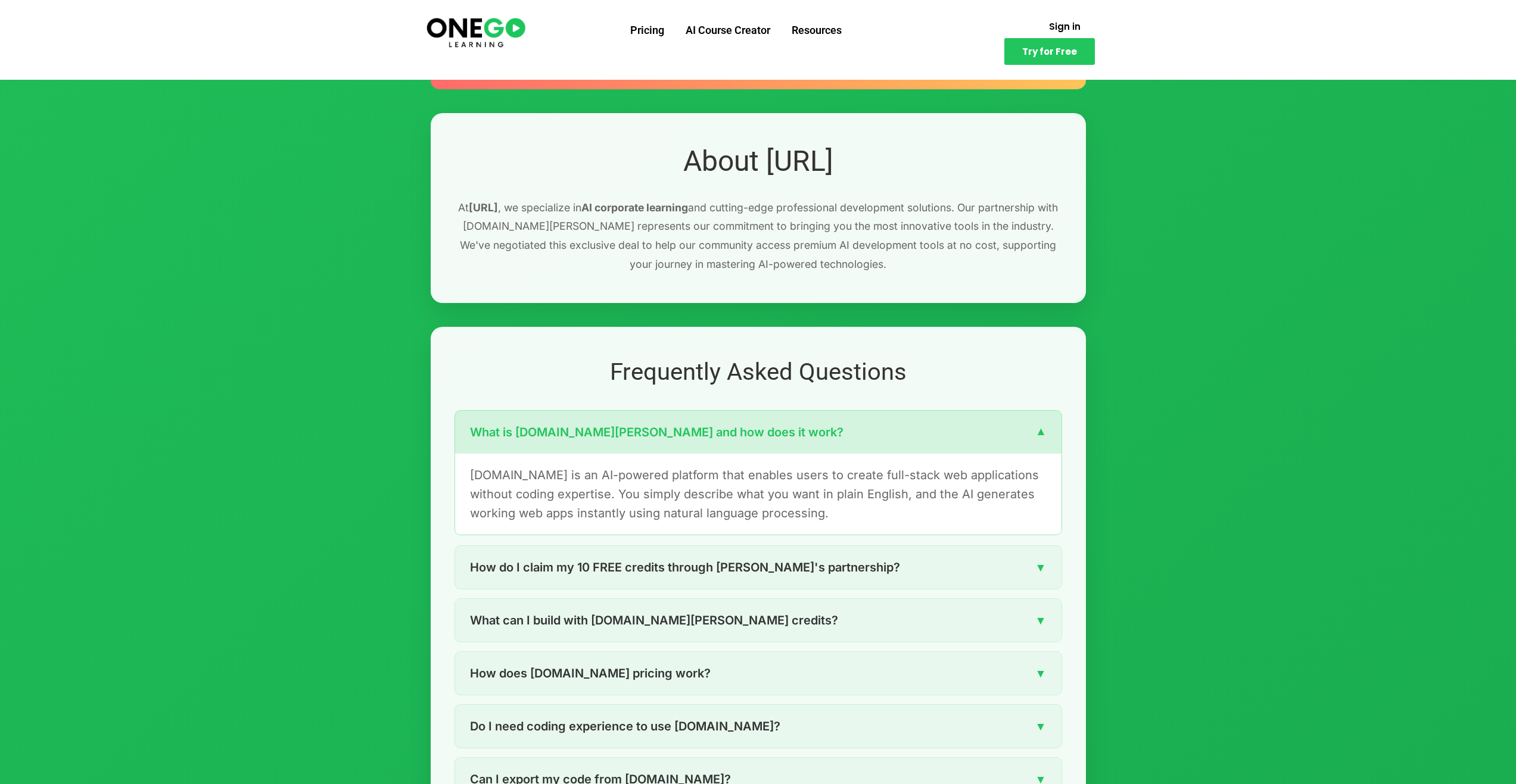  I want to click on a: AI Course Creator, so click(728, 31).